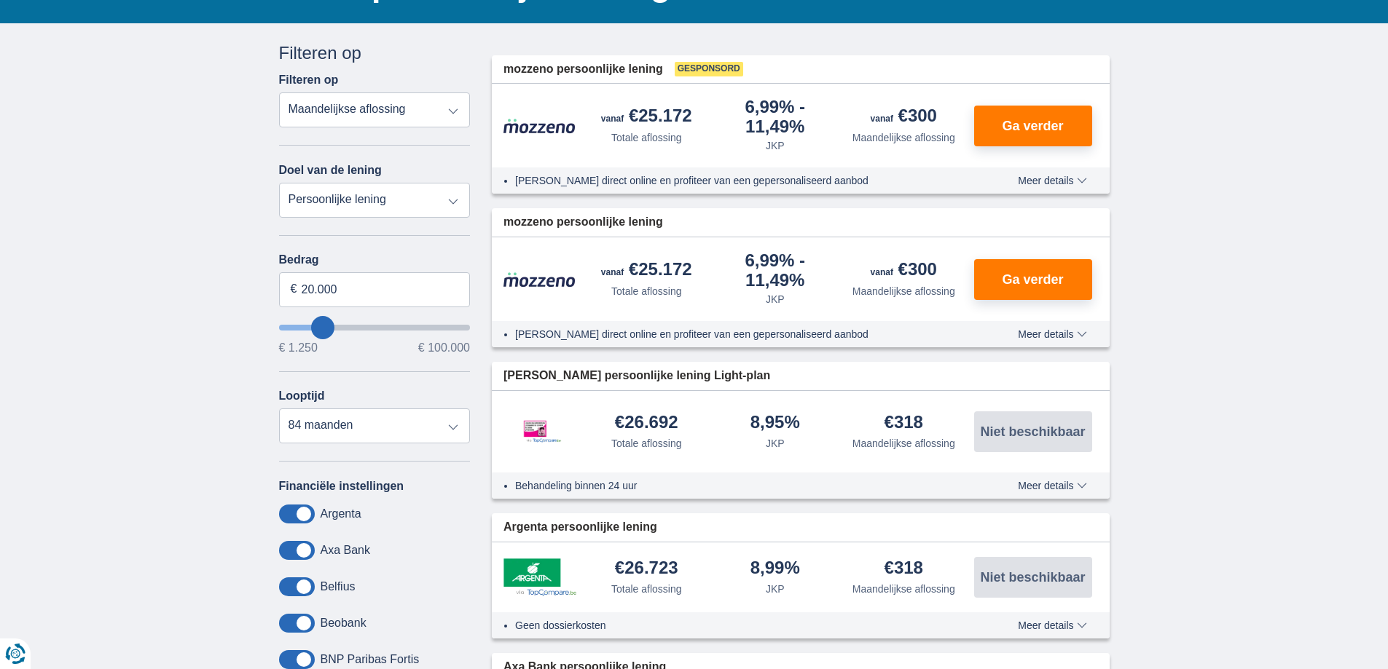  What do you see at coordinates (739, 486) in the screenshot?
I see `li: Behandeling binnen 24 uur` at bounding box center [739, 486].